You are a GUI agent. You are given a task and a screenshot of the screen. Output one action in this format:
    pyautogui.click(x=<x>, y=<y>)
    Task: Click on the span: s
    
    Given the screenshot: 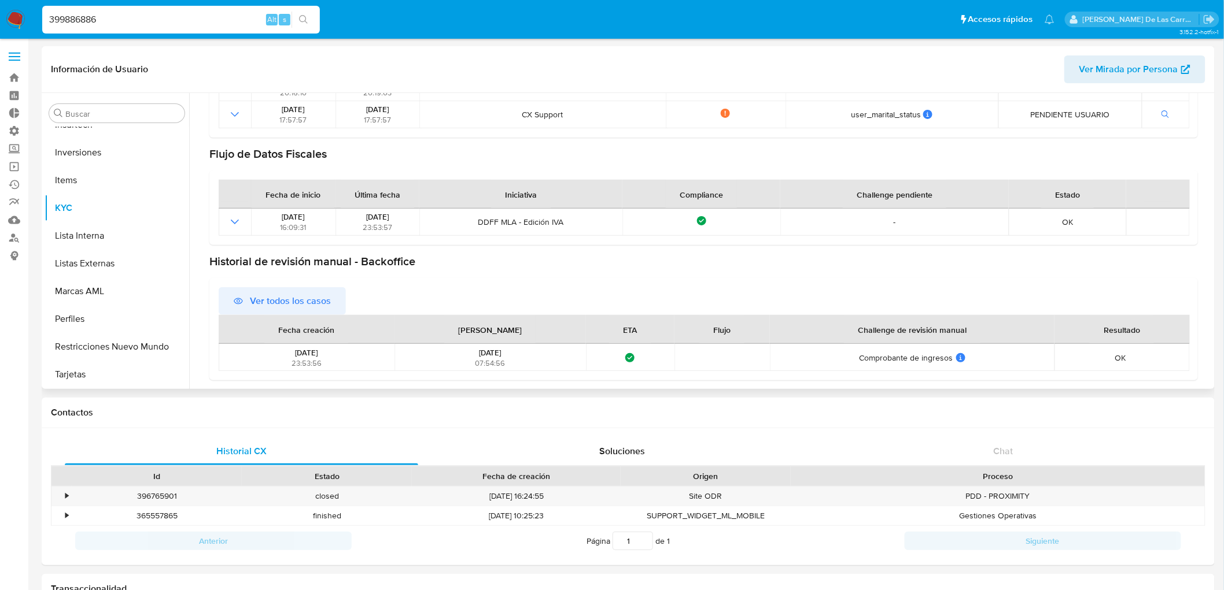 What is the action you would take?
    pyautogui.click(x=285, y=19)
    